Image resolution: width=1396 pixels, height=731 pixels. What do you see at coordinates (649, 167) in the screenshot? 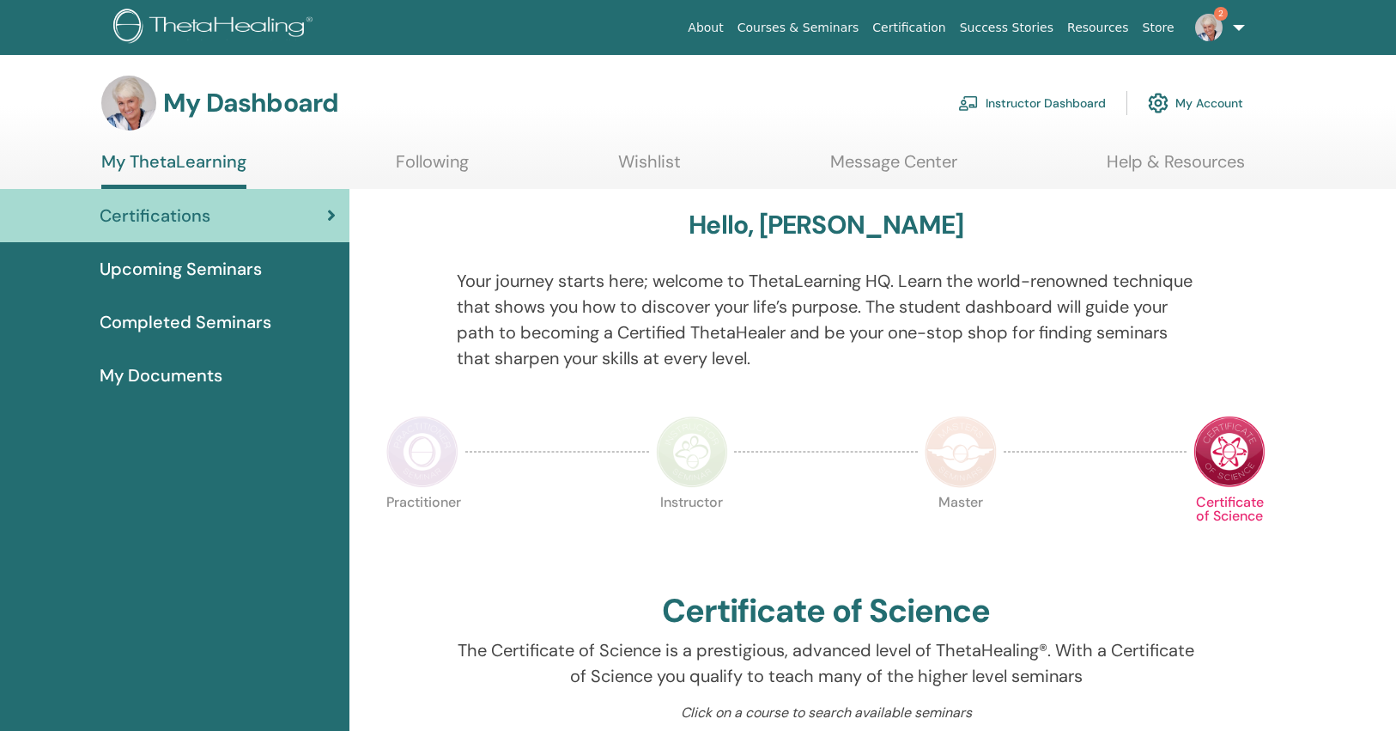
I see `a: Wishlist` at bounding box center [649, 167].